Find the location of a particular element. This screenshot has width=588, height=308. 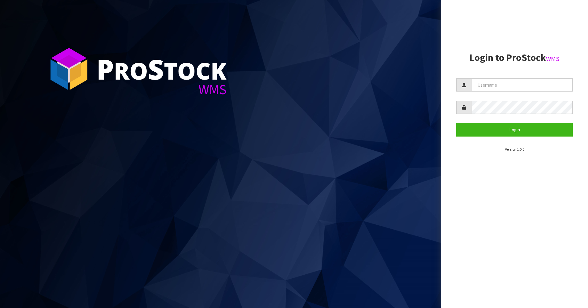

div: ro tock is located at coordinates (161, 69).